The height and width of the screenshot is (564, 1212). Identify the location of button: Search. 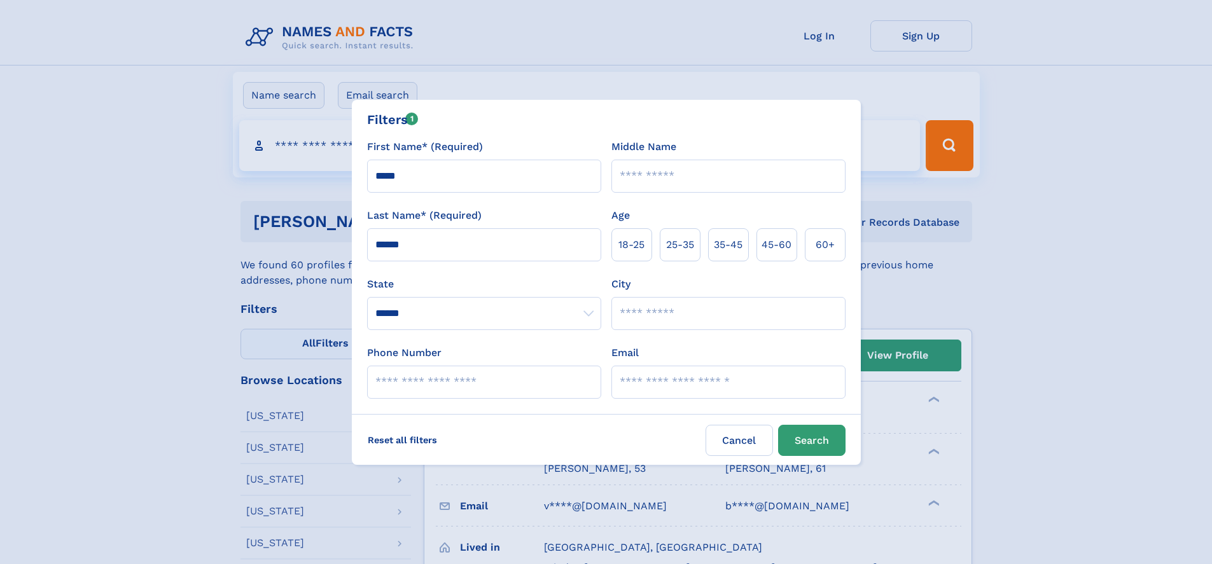
(812, 440).